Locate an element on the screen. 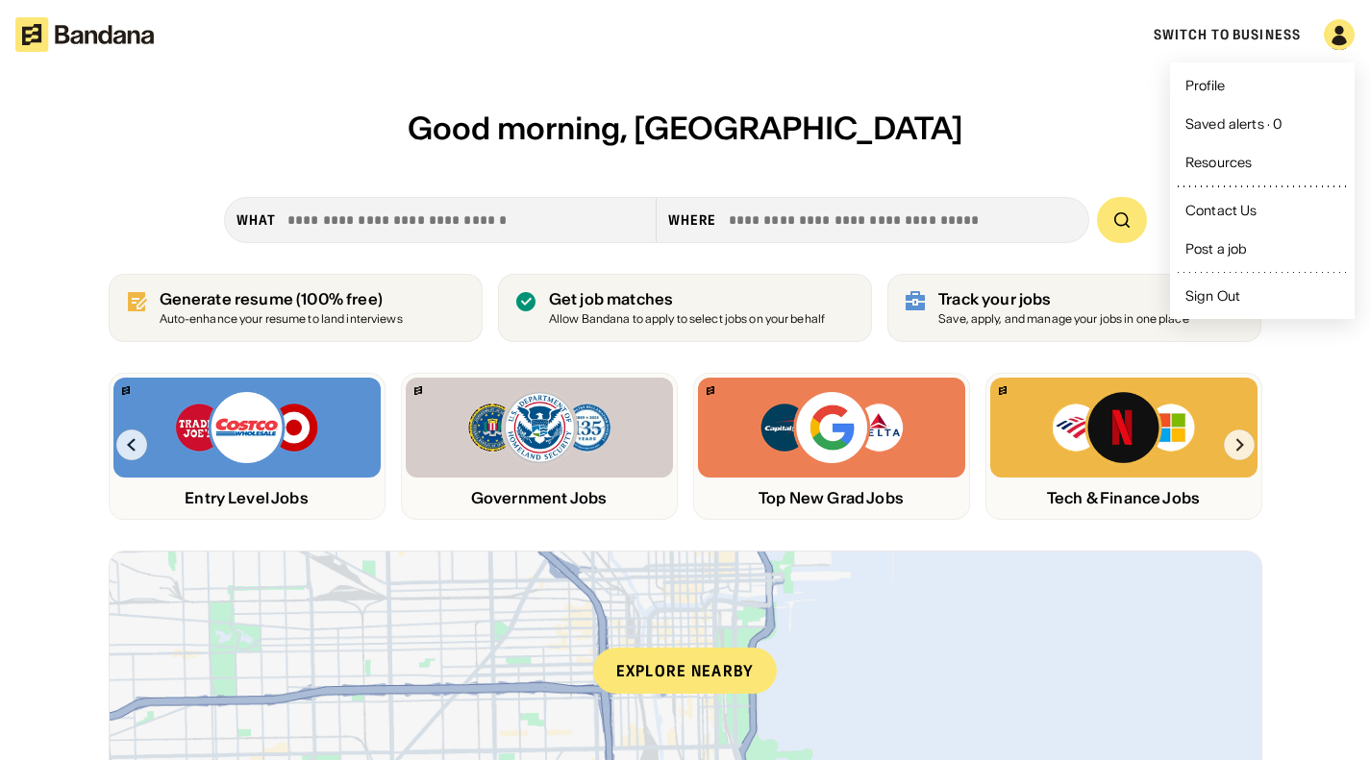  a: Generate resume (100% free)Auto-enhance your resume to land interviews is located at coordinates (295, 308).